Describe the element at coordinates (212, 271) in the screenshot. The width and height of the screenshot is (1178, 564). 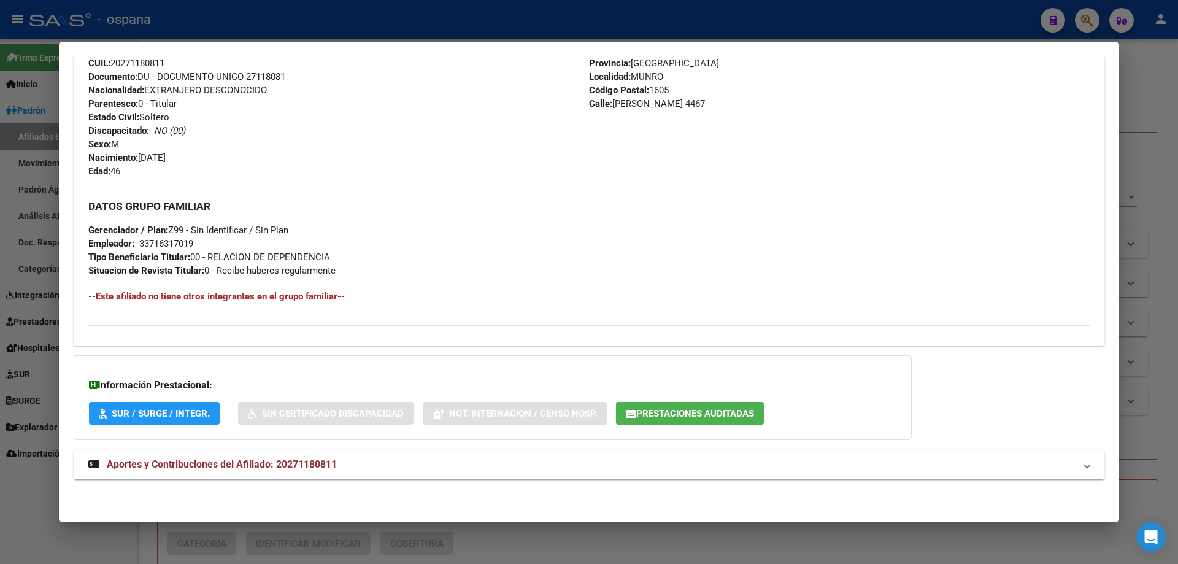
I see `span: 0 - Recibe haberes regularmente` at that location.